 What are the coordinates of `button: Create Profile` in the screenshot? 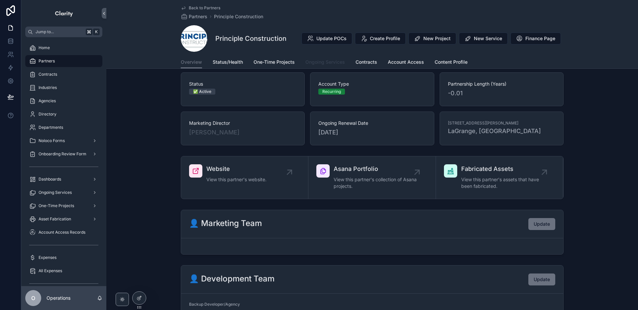 It's located at (380, 39).